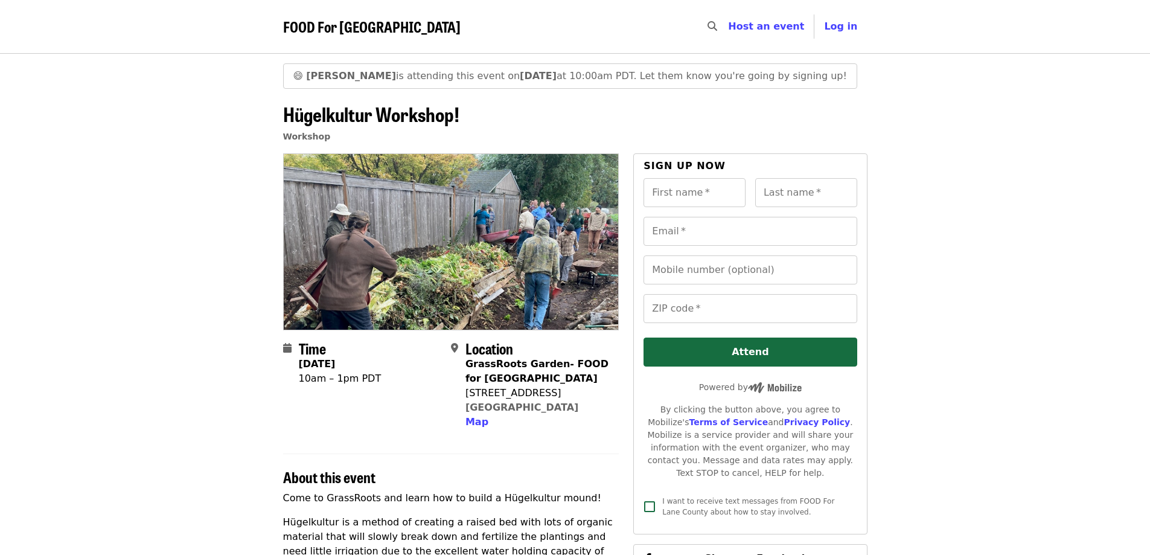 Image resolution: width=1150 pixels, height=555 pixels. Describe the element at coordinates (840, 26) in the screenshot. I see `span: Log in` at that location.